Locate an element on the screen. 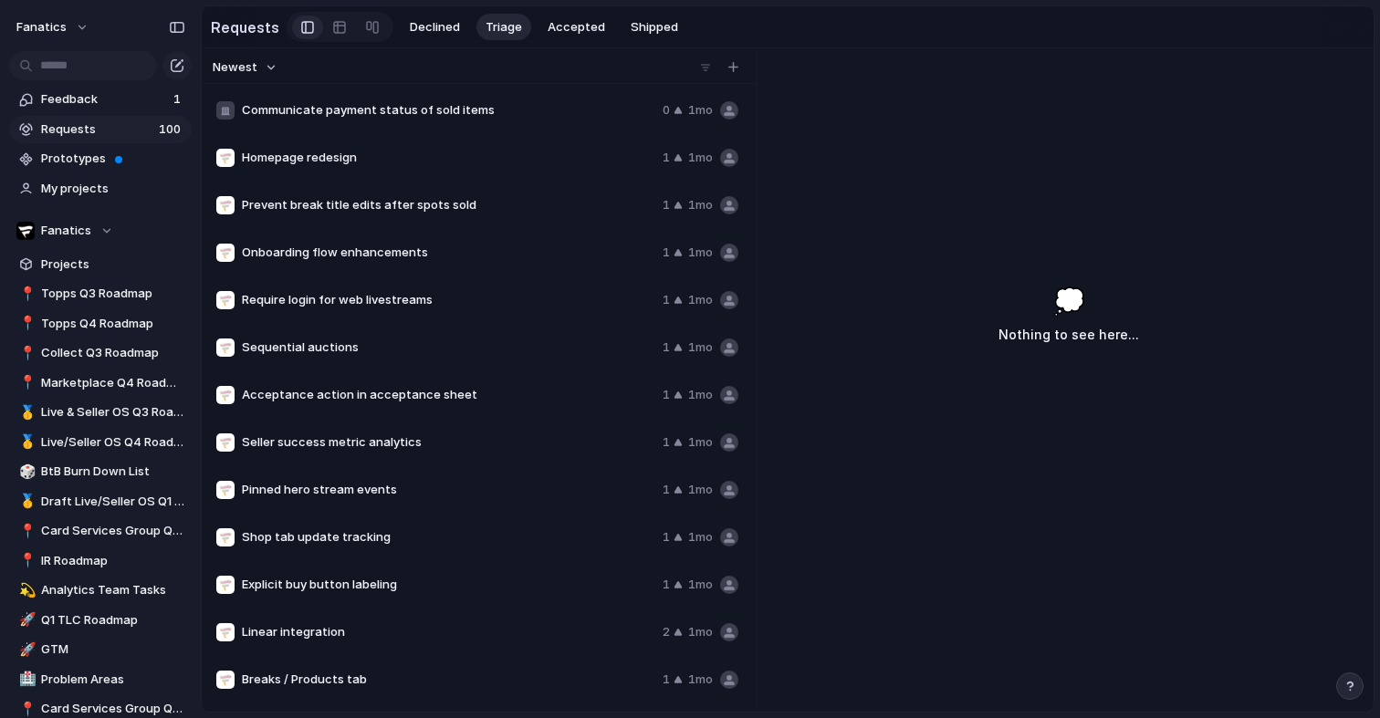 The height and width of the screenshot is (718, 1380). span: 0 is located at coordinates (666, 110).